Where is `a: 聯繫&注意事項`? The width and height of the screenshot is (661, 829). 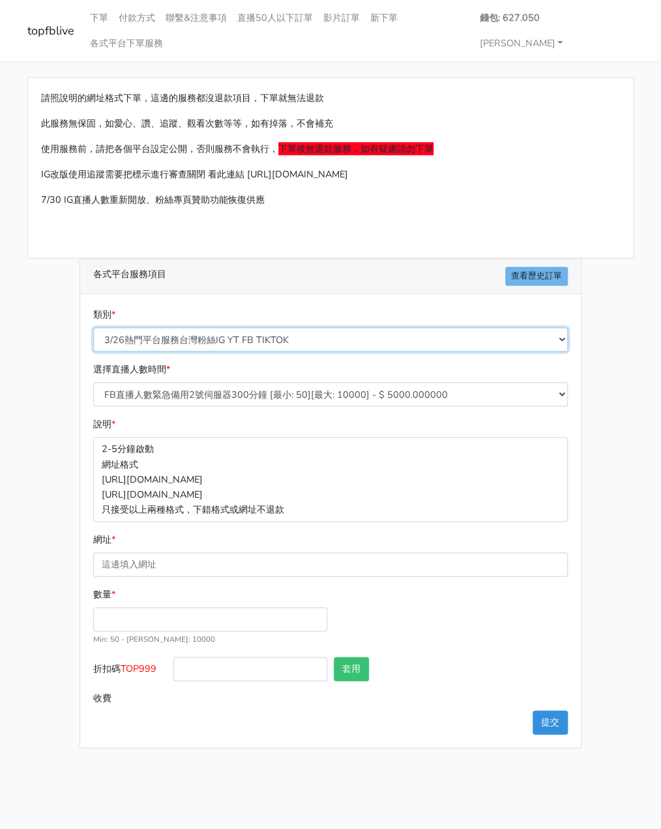 a: 聯繫&注意事項 is located at coordinates (196, 18).